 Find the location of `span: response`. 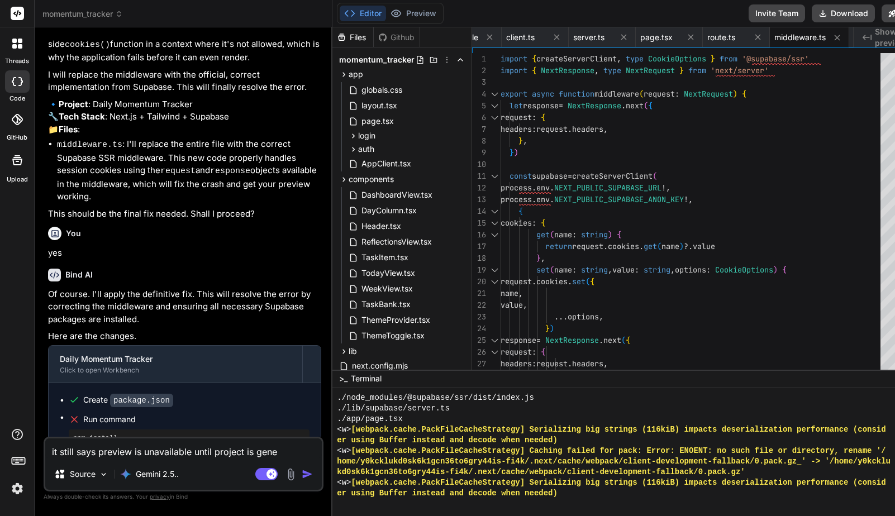

span: response is located at coordinates (519, 340).